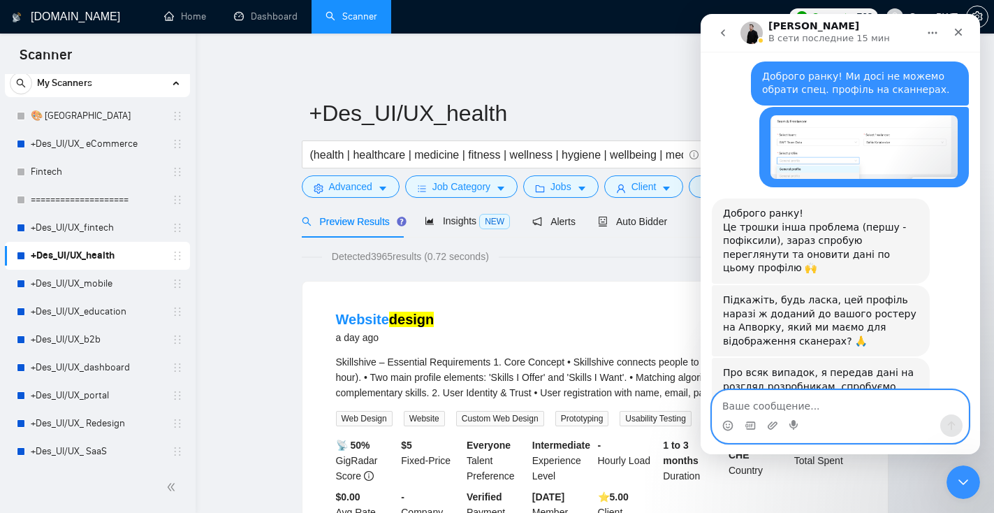  I want to click on span: Website, so click(424, 419).